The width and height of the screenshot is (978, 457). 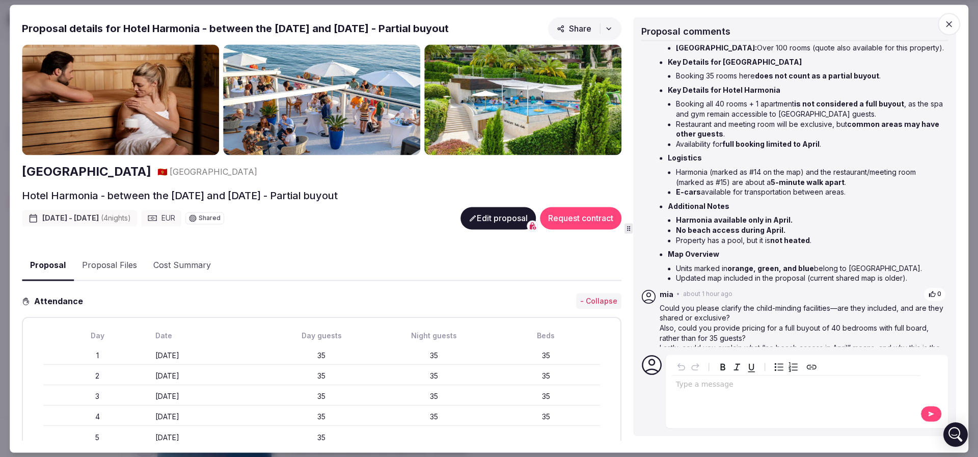 What do you see at coordinates (811, 367) in the screenshot?
I see `button: Create link` at bounding box center [811, 367].